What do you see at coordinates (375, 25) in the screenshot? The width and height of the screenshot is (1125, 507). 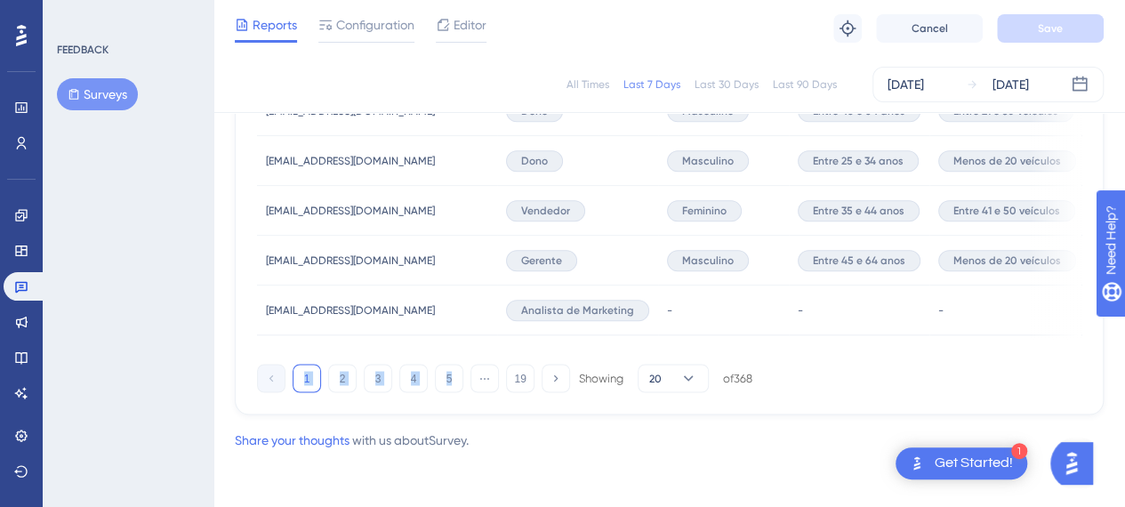 I see `span: Configuration` at bounding box center [375, 25].